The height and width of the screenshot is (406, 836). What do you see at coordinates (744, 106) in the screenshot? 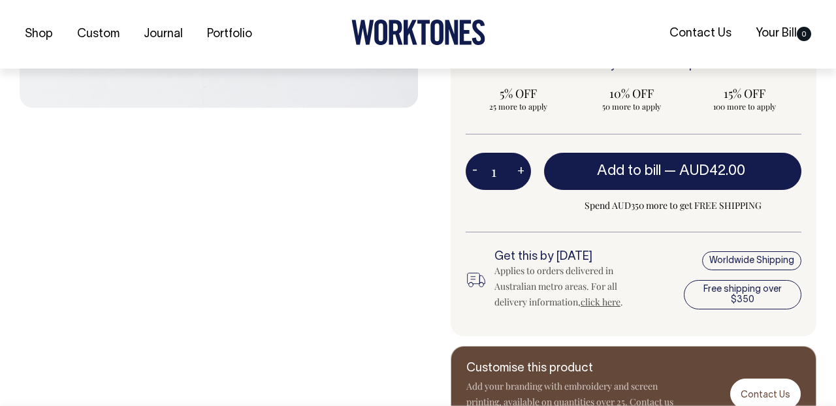
I see `span: 100 more to apply` at bounding box center [744, 106].